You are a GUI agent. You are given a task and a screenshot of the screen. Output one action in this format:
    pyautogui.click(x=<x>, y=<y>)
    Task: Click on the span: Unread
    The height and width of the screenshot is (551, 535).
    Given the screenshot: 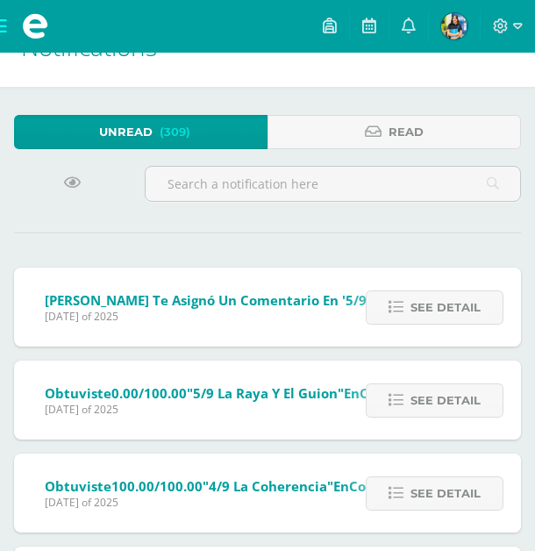 What is the action you would take?
    pyautogui.click(x=126, y=132)
    